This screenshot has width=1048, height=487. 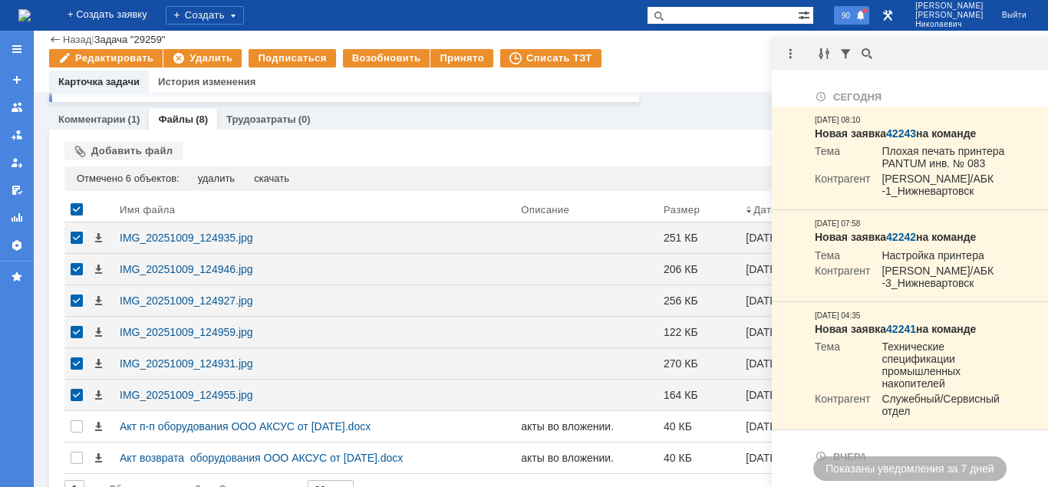 I want to click on a: Мои согласования, so click(x=17, y=190).